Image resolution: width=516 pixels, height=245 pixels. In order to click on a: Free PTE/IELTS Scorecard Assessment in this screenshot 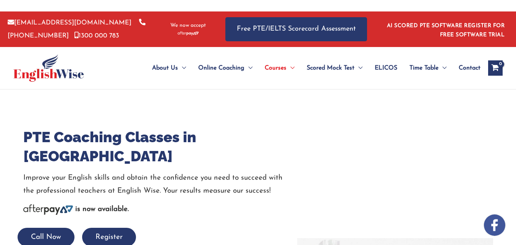, I will do `click(296, 29)`.